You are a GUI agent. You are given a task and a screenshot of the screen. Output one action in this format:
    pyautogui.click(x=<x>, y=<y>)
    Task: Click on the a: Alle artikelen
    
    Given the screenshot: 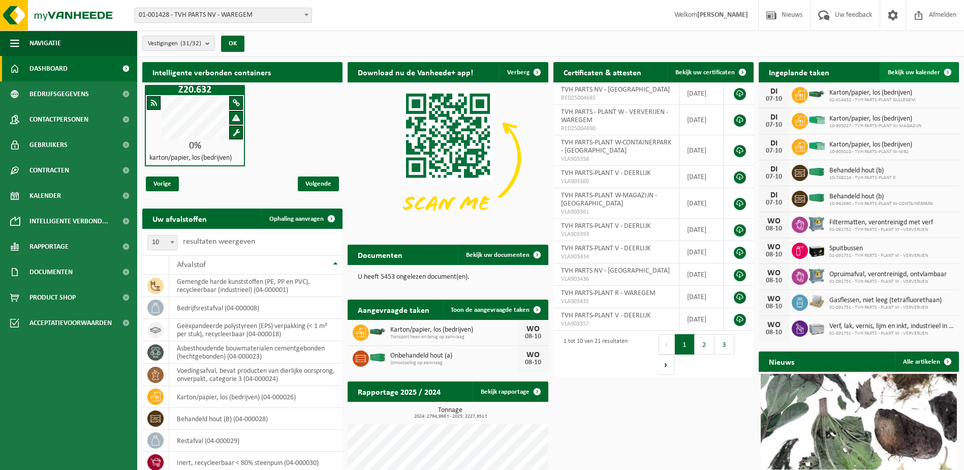 What is the action you would take?
    pyautogui.click(x=926, y=361)
    